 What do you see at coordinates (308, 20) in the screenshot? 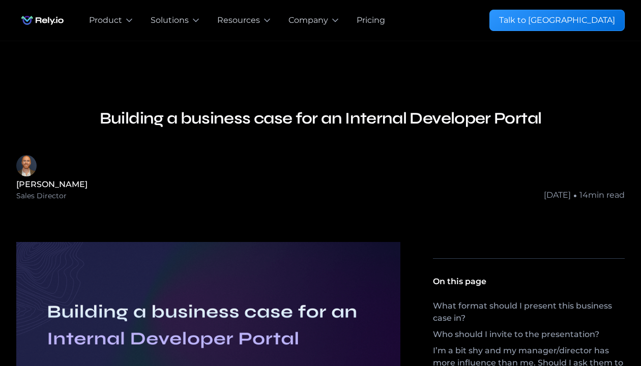
I see `div: Company` at bounding box center [308, 20].